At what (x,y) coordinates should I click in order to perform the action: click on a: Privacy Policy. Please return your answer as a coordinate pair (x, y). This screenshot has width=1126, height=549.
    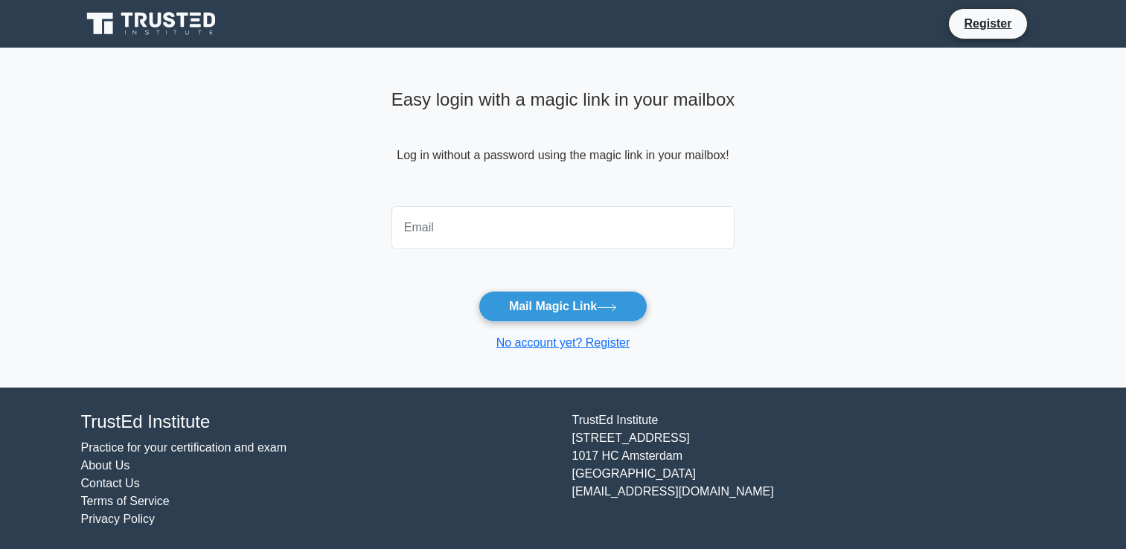
    Looking at the image, I should click on (118, 519).